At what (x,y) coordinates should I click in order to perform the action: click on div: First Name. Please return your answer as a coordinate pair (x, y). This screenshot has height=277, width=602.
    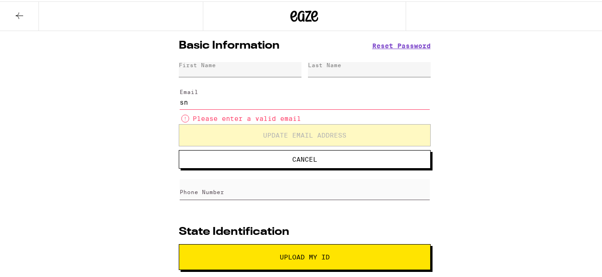
    Looking at the image, I should click on (197, 63).